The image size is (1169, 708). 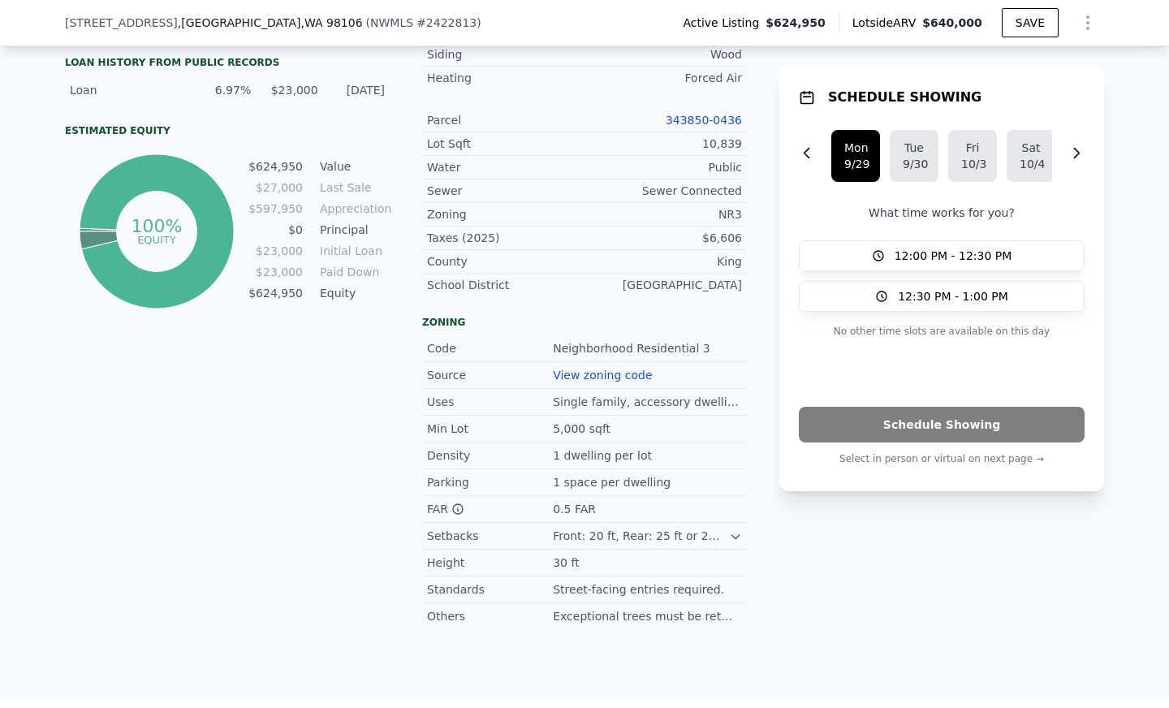 What do you see at coordinates (663, 144) in the screenshot?
I see `div: 10,839` at bounding box center [663, 144].